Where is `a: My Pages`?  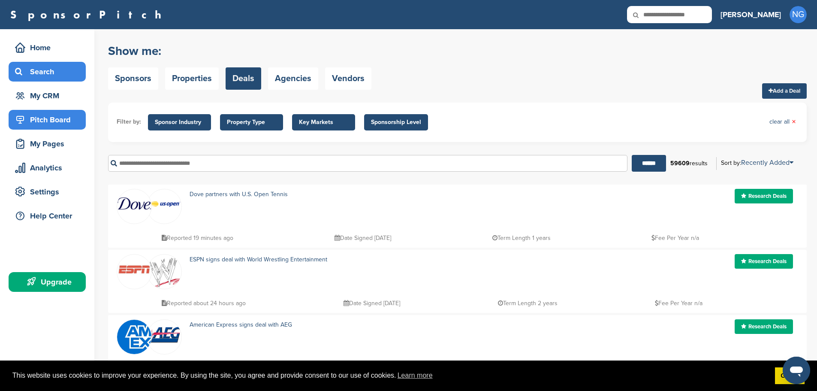 a: My Pages is located at coordinates (47, 144).